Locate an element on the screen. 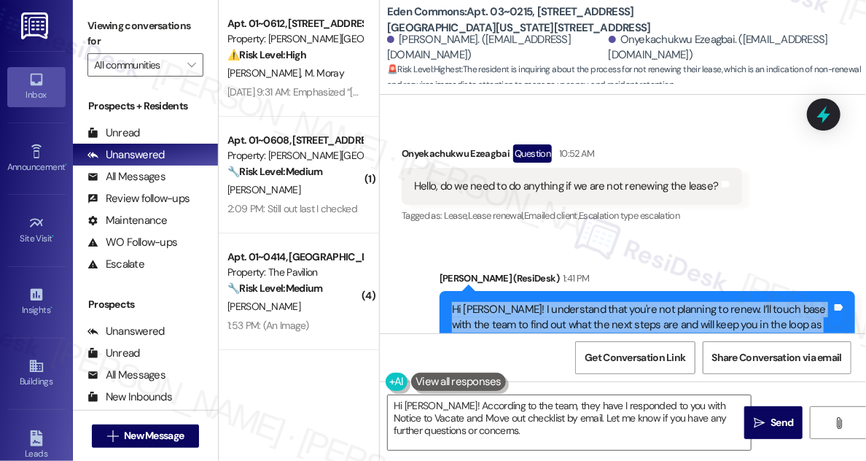  button: Share Conversation via email is located at coordinates (777, 357).